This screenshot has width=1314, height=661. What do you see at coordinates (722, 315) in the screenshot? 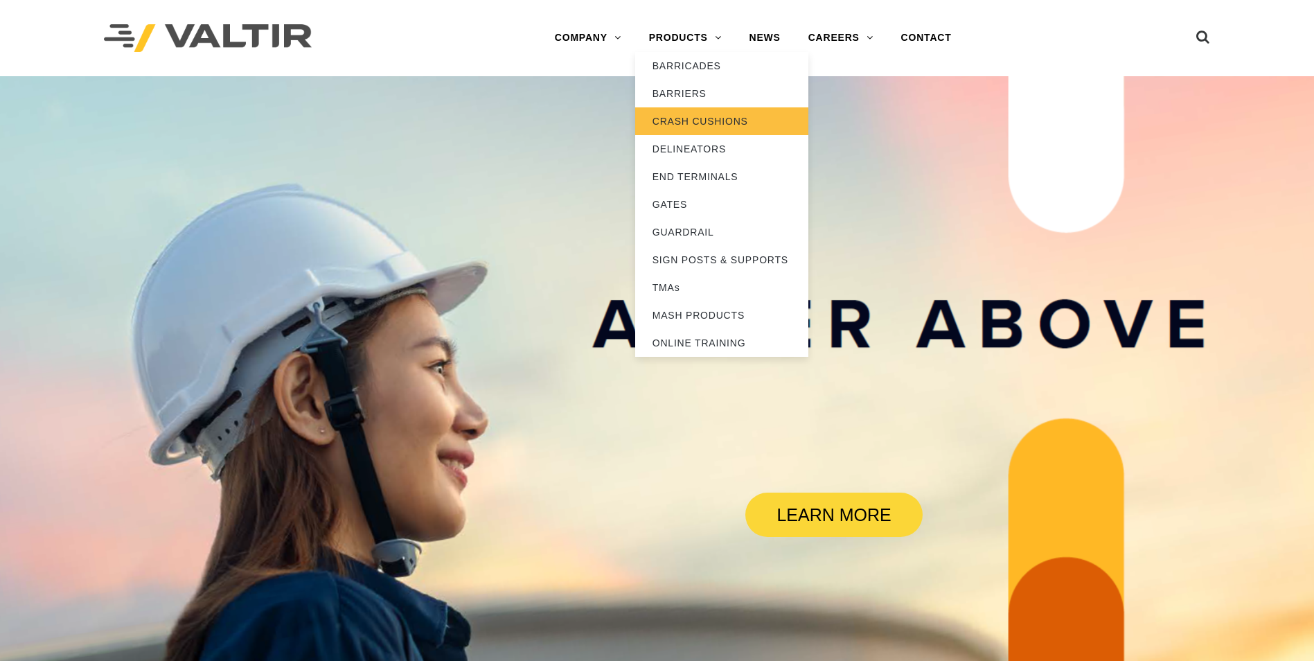
I see `a: MASH PRODUCTS` at bounding box center [722, 315].